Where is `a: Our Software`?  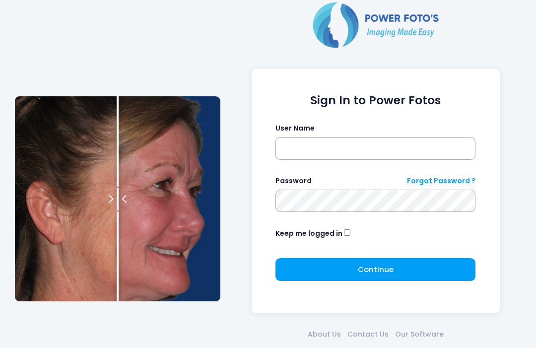
a: Our Software is located at coordinates (419, 334).